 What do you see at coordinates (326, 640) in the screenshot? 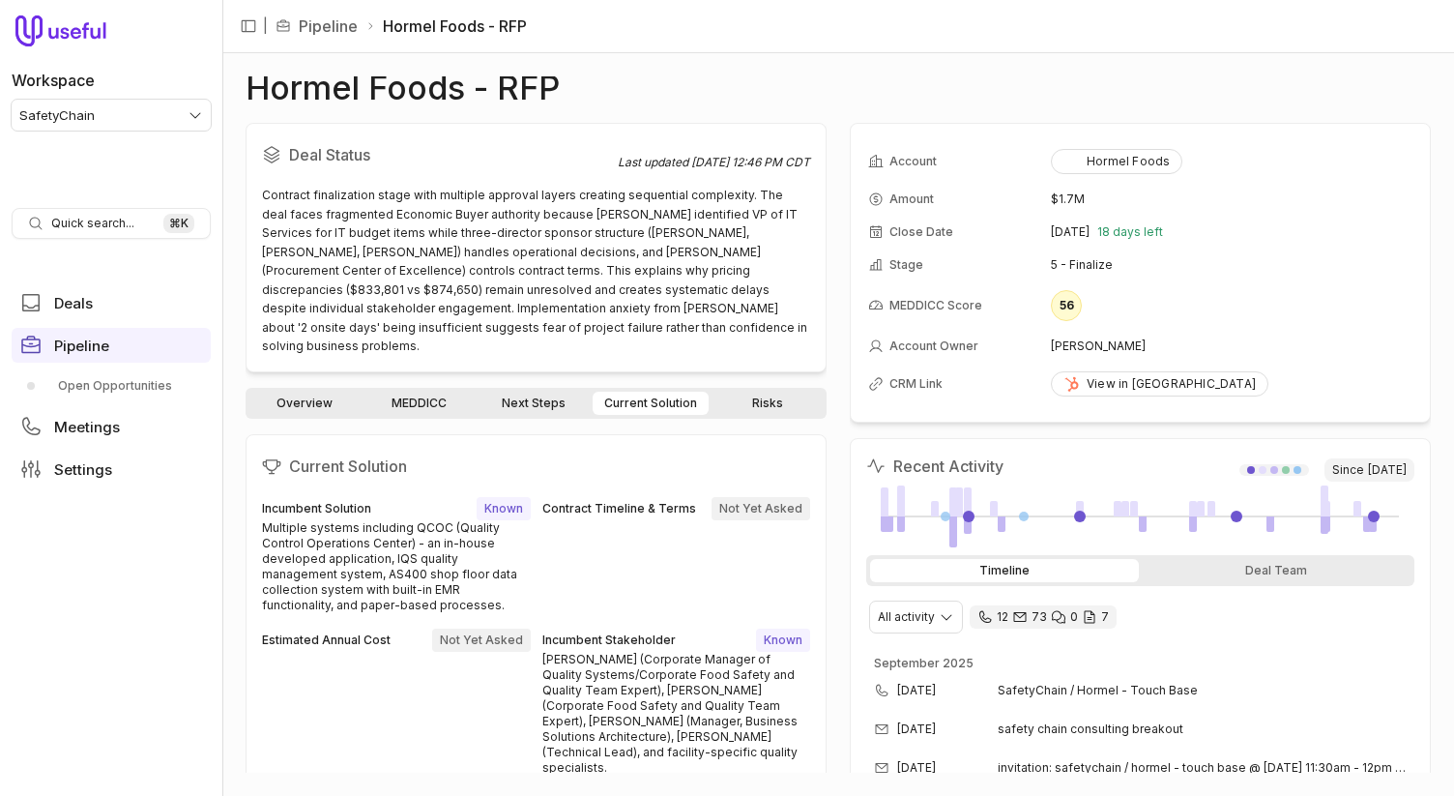
I see `div: Estimated Annual Cost` at bounding box center [326, 640].